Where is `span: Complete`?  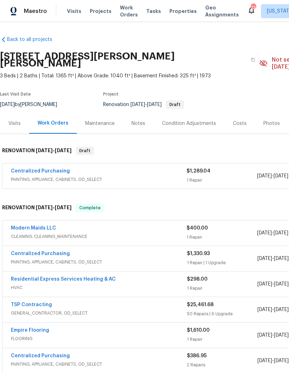
span: Complete is located at coordinates (90, 208).